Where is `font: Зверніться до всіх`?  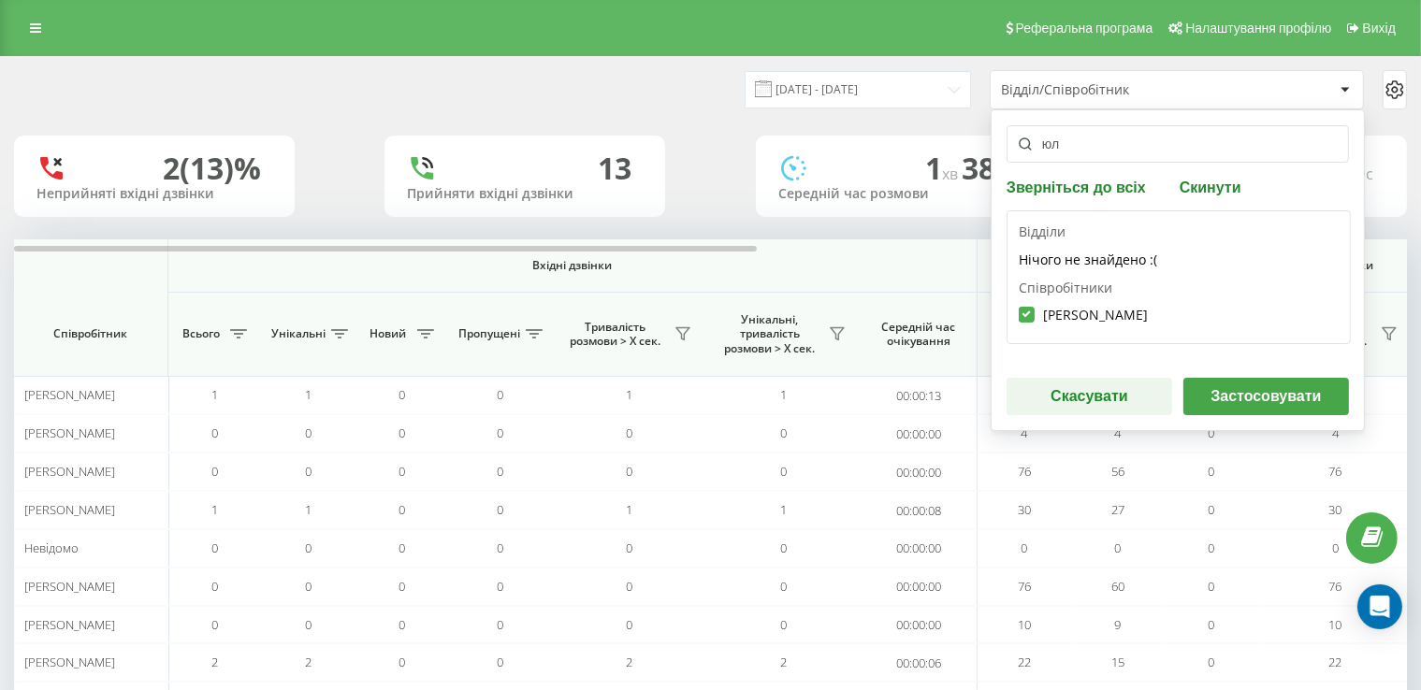
font: Зверніться до всіх is located at coordinates (1076, 187).